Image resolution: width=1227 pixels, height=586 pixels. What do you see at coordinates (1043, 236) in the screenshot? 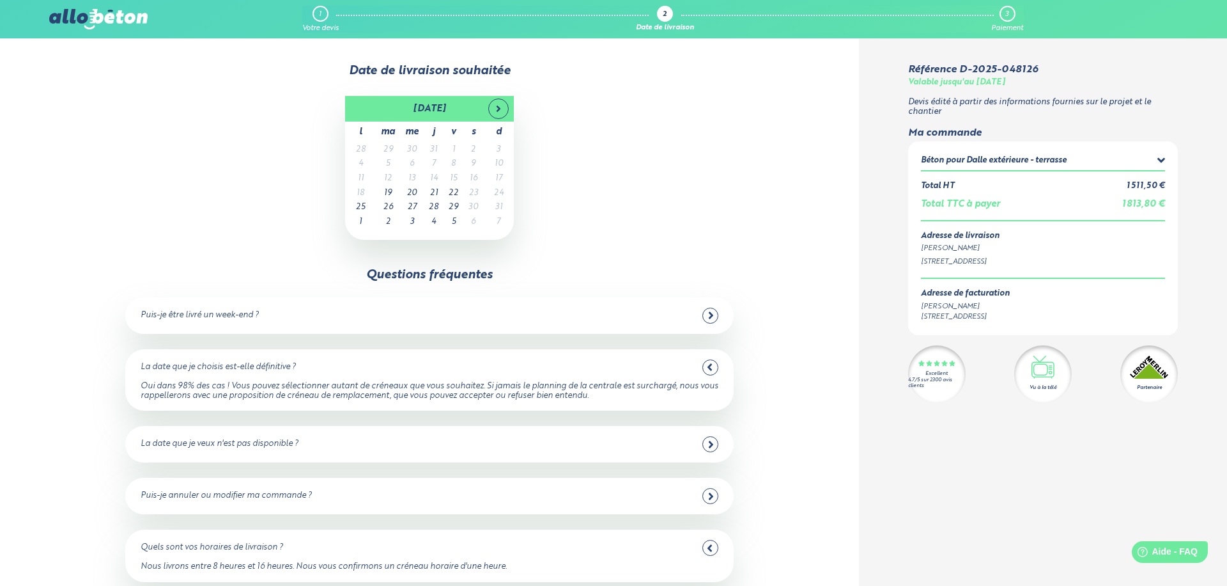
I see `div: Adresse de livraison` at bounding box center [1043, 236].